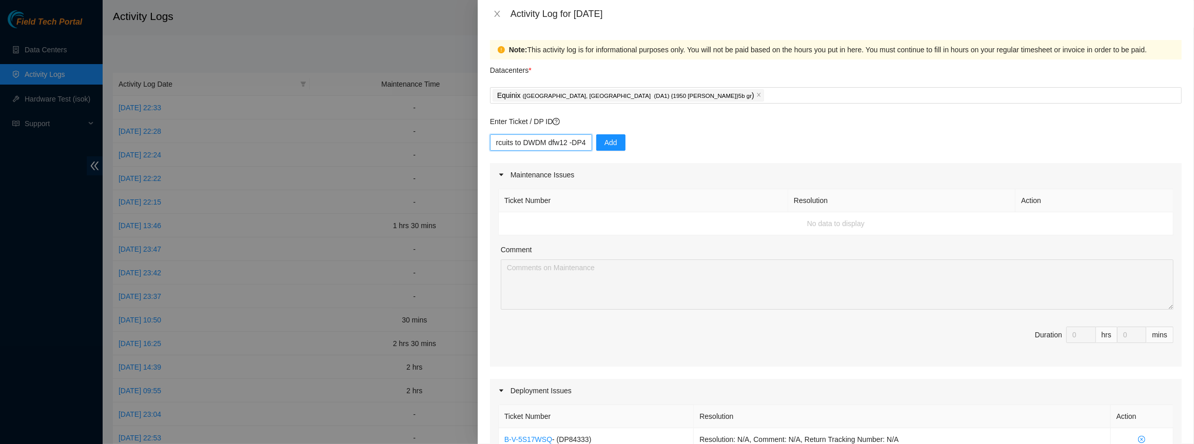  What do you see at coordinates (510, 68) in the screenshot?
I see `p: Datacenters` at bounding box center [510, 68].